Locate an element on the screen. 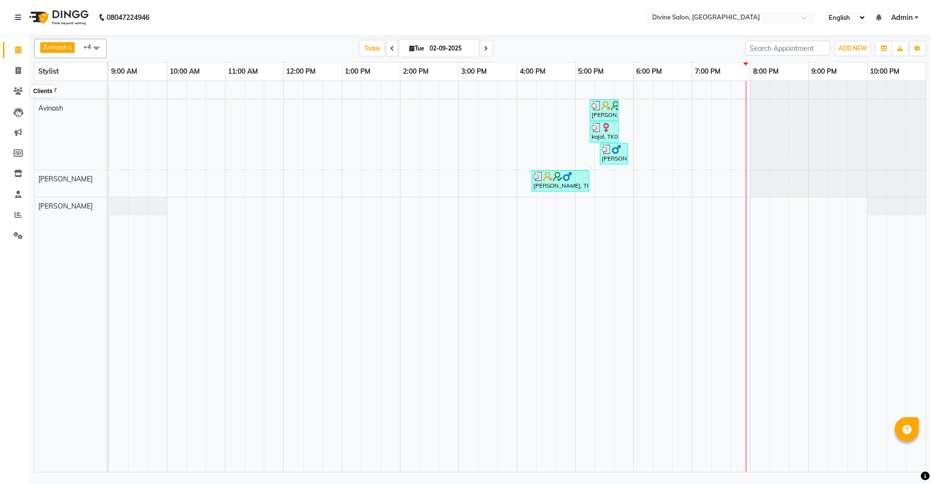  span: Admin is located at coordinates (902, 17).